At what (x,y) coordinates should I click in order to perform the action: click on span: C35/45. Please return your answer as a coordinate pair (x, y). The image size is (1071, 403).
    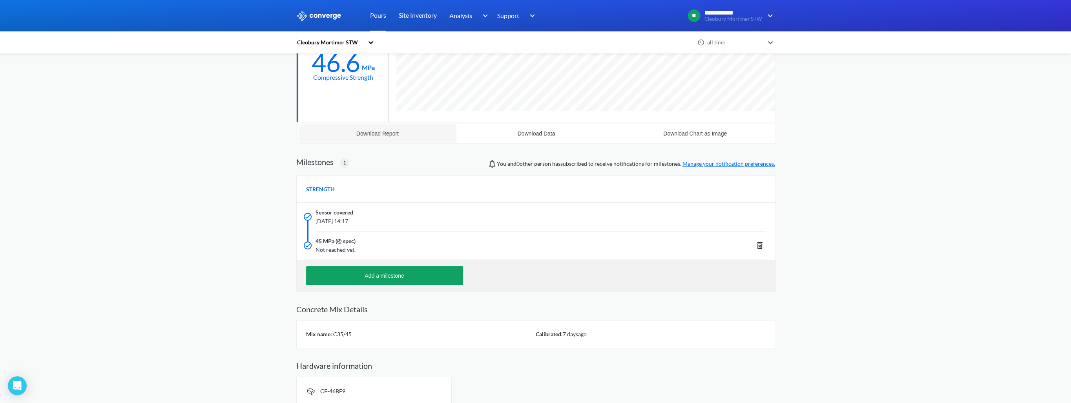
    Looking at the image, I should click on (342, 334).